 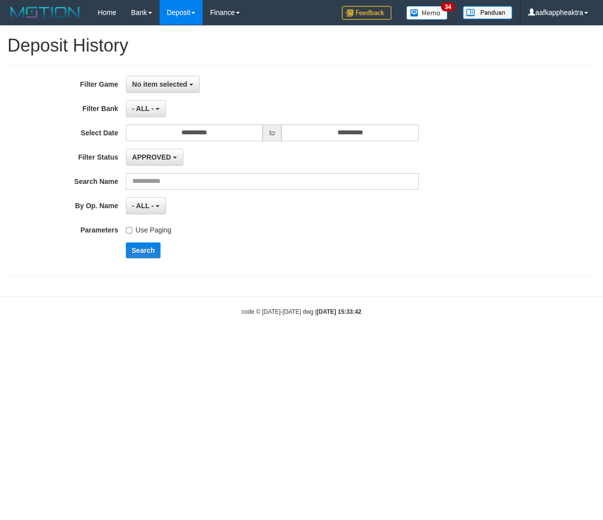 I want to click on h1: Deposit History, so click(x=301, y=46).